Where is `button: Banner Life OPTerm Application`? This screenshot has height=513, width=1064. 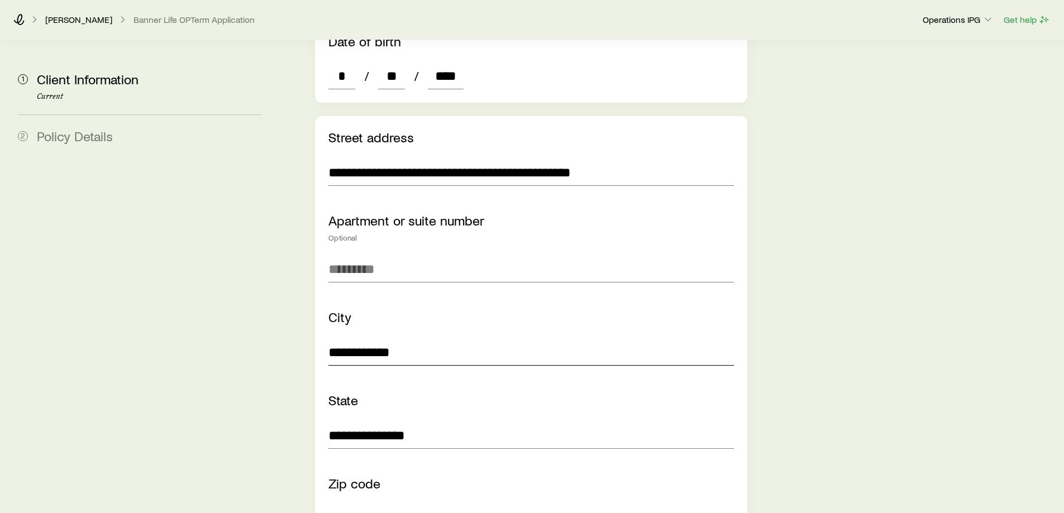 button: Banner Life OPTerm Application is located at coordinates (194, 20).